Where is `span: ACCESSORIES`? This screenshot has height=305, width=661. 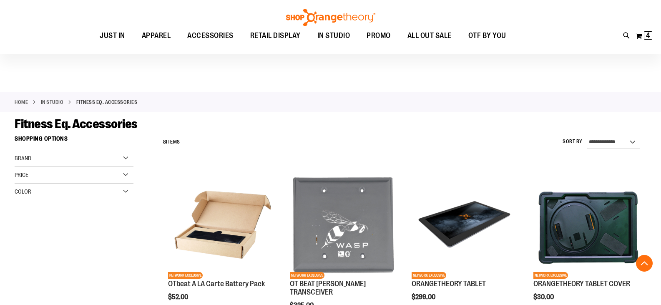
span: ACCESSORIES is located at coordinates (210, 35).